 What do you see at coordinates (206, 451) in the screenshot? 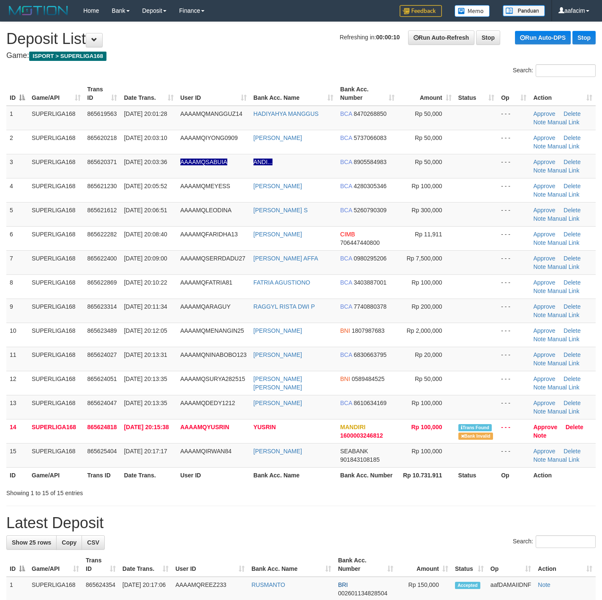
I see `span: AAAAMQIRWAN84` at bounding box center [206, 451].